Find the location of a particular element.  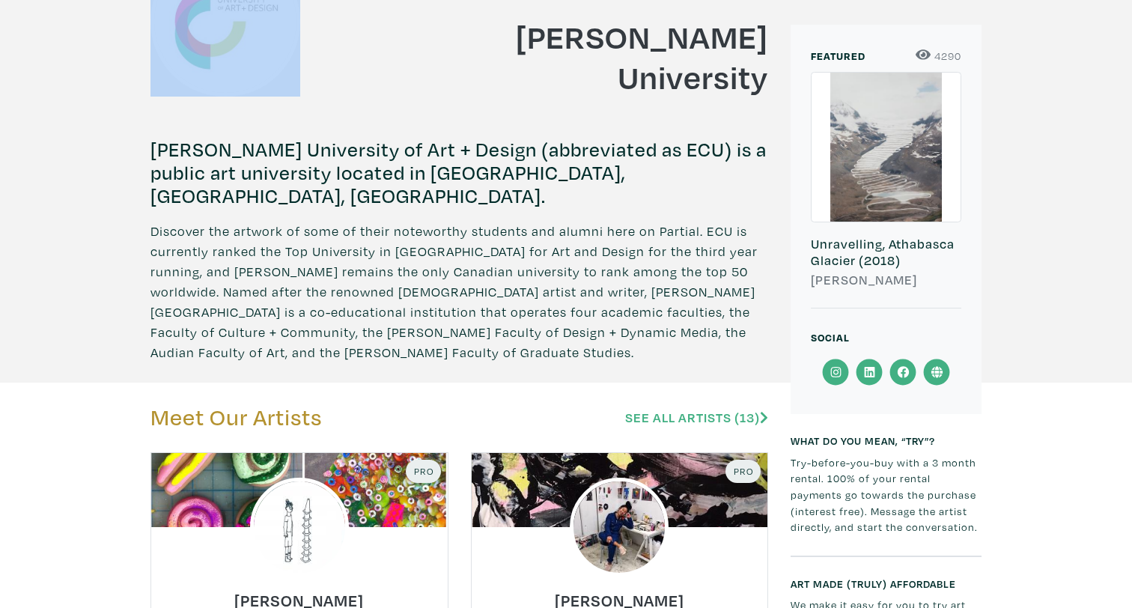

h6: Unravelling, Athabasca Glacier (2018) is located at coordinates (886, 252).